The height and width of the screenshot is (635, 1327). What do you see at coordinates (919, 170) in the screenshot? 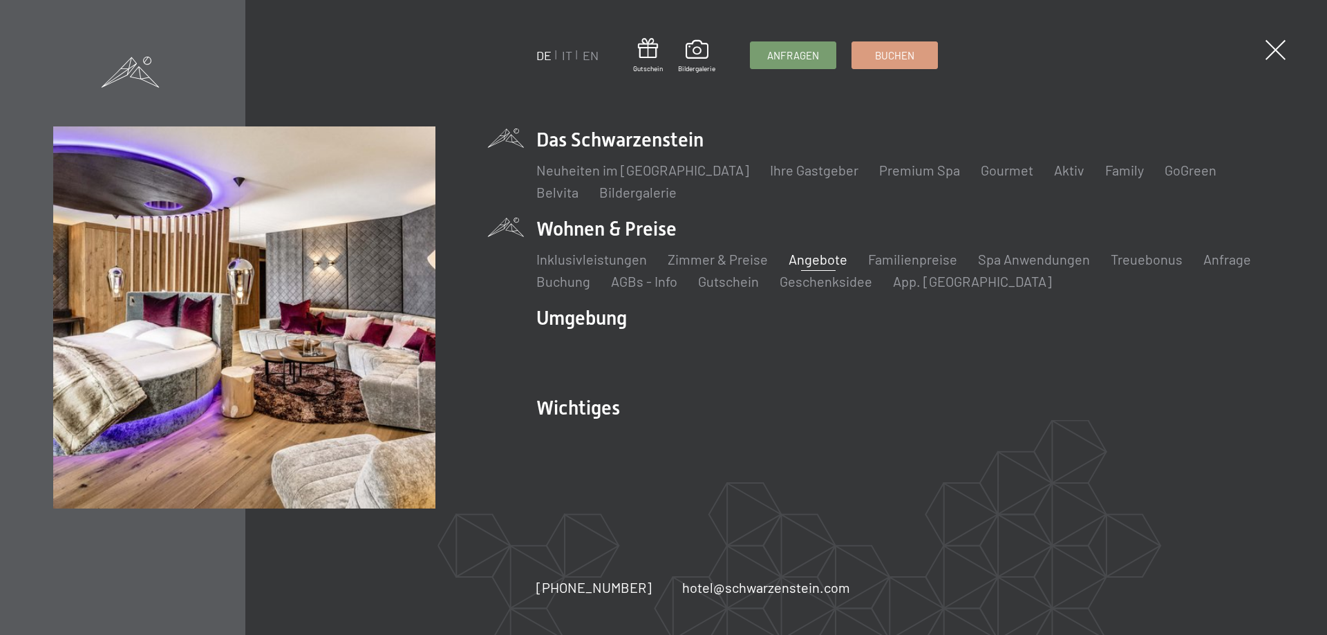
I see `a: Premium Spa` at bounding box center [919, 170].